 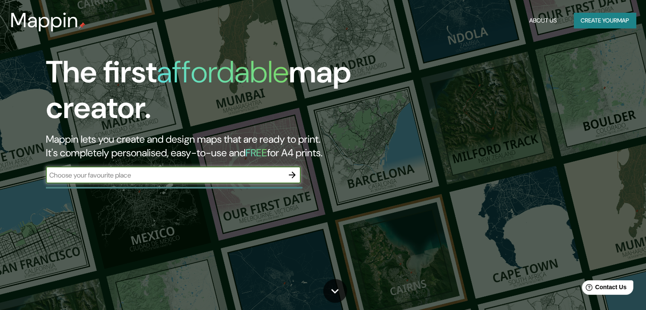 I want to click on h5: FREE, so click(x=256, y=152).